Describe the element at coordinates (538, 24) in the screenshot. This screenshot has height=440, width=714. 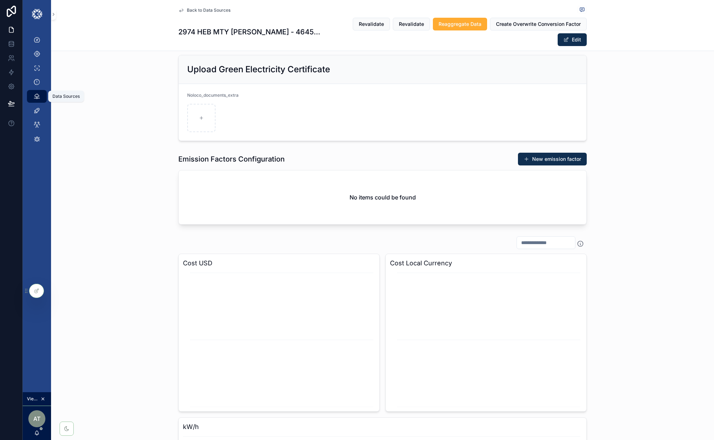
I see `button: Create Overwrite Conversion Factor` at that location.